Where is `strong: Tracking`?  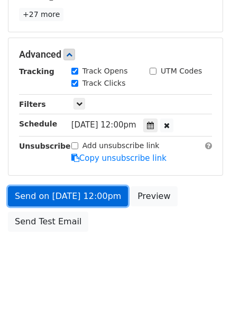
strong: Tracking is located at coordinates (37, 72).